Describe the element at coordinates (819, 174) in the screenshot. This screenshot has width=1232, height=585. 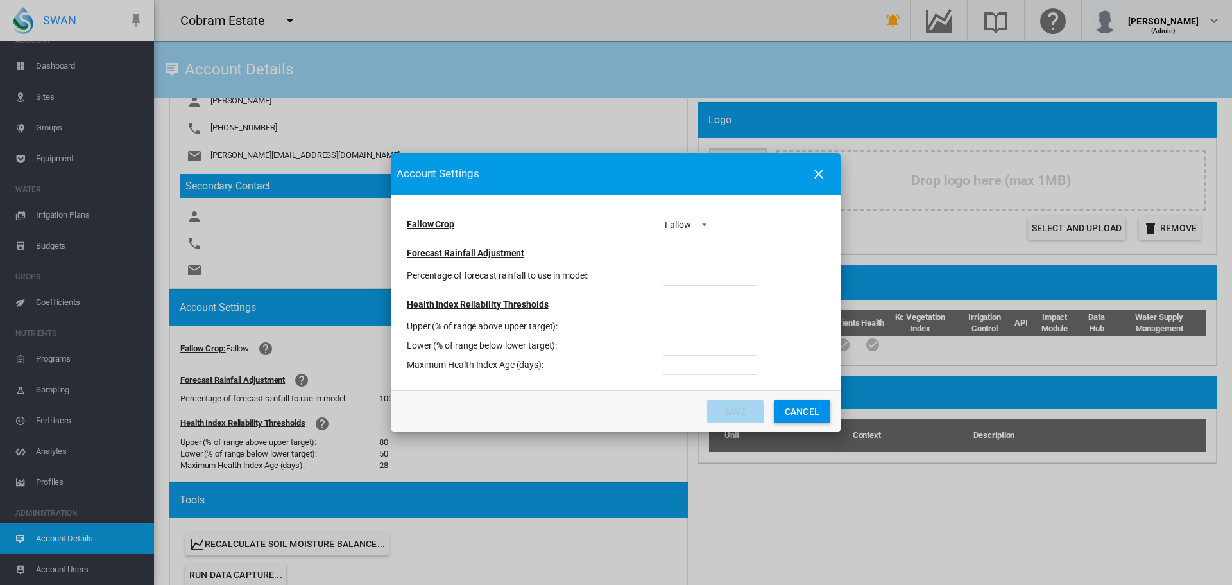
I see `button: icon-close` at that location.